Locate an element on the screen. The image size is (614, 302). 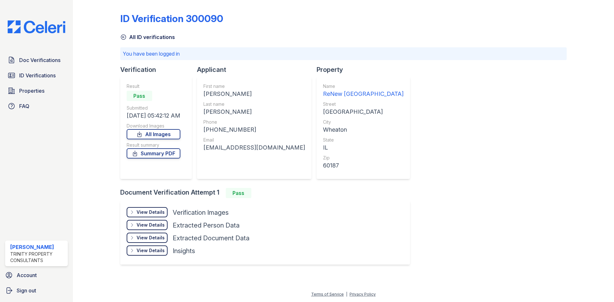
div: 60187 is located at coordinates (363, 166).